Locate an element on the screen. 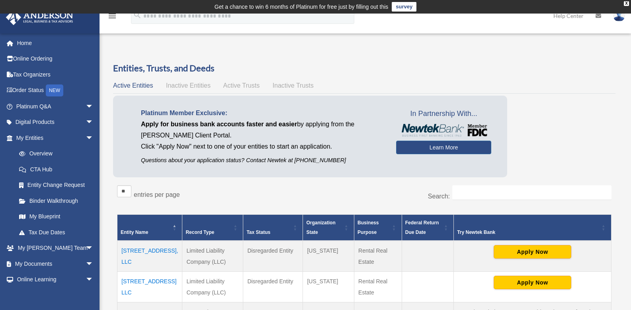 This screenshot has height=310, width=631. a: menu is located at coordinates (112, 17).